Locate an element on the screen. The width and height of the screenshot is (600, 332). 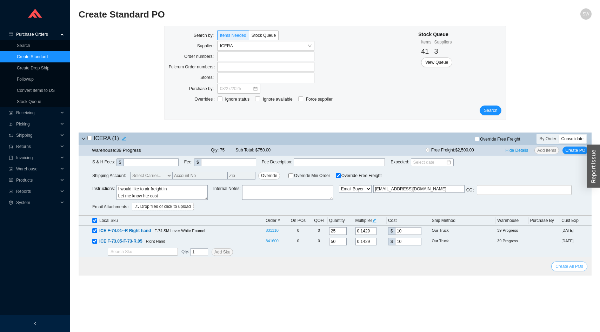
span: Qty is located at coordinates (185, 252).